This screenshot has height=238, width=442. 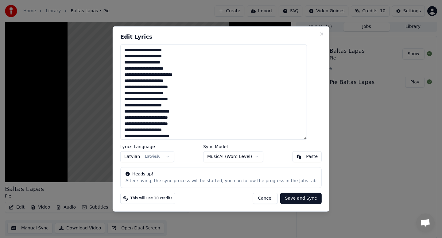 I want to click on button: Cancel, so click(x=265, y=198).